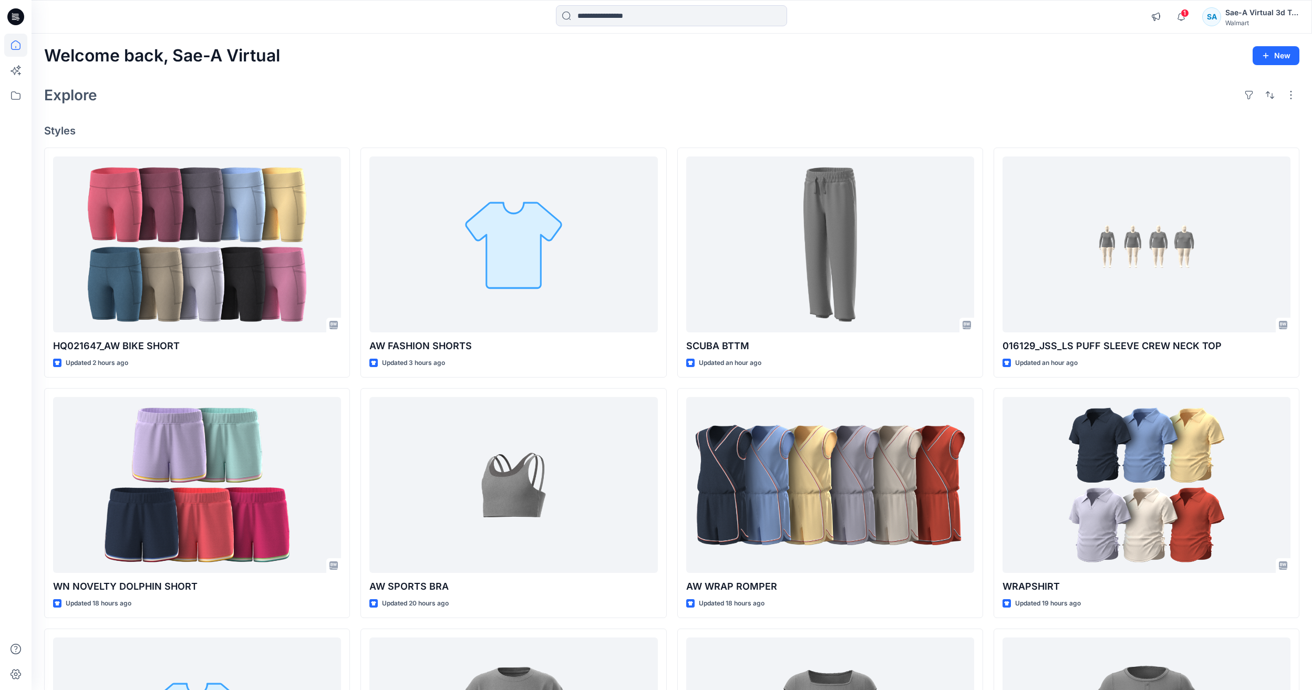 Image resolution: width=1312 pixels, height=690 pixels. What do you see at coordinates (830, 244) in the screenshot?
I see `a: SCUBA BTTM` at bounding box center [830, 244].